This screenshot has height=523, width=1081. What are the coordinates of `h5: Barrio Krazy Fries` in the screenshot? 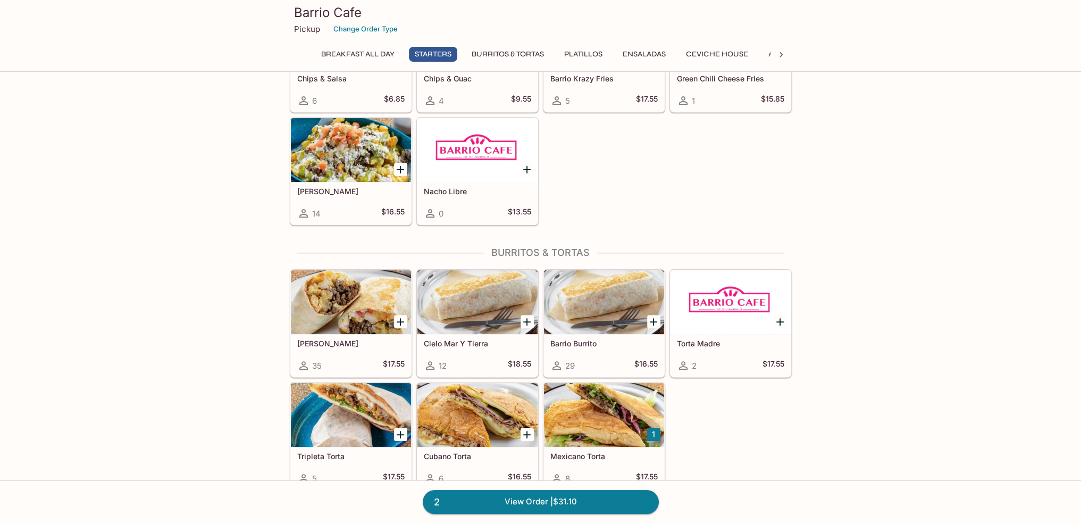 It's located at (604, 78).